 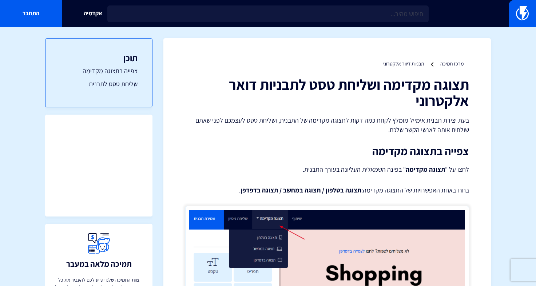 I want to click on a: תבניות דיוור אלקטרוני, so click(x=404, y=64).